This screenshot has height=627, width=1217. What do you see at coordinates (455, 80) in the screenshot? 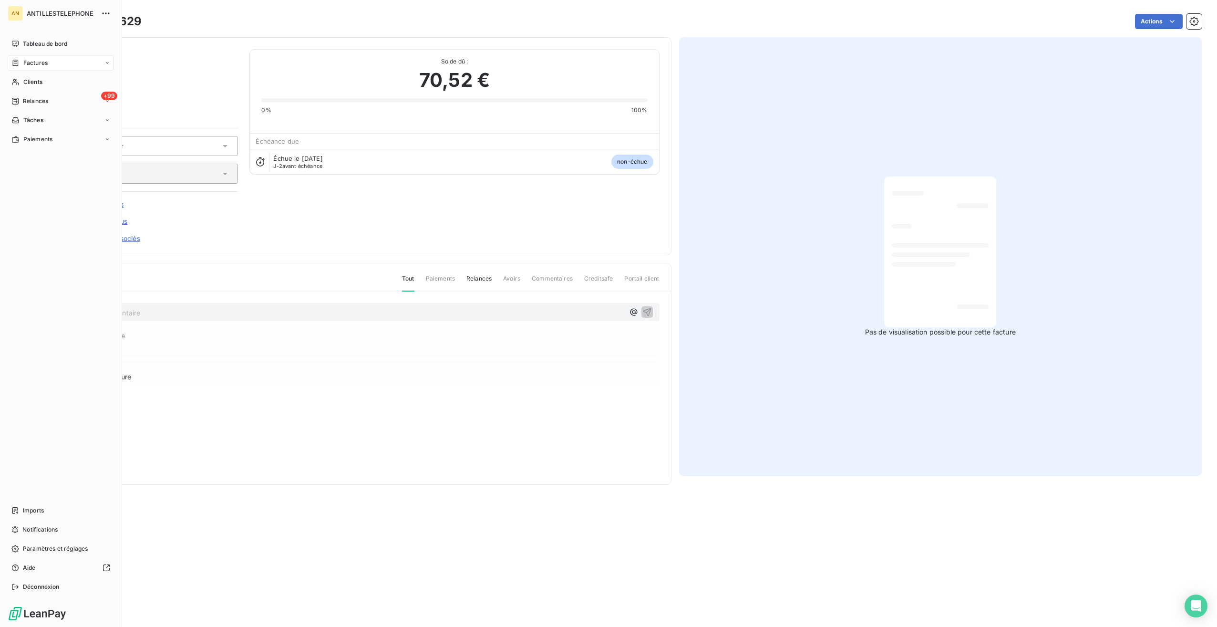
I see `span: 70,52 €` at bounding box center [455, 80].